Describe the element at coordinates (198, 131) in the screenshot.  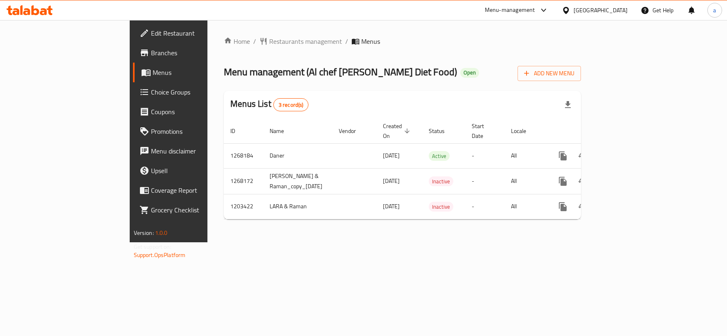
I see `span: Promotions` at that location.